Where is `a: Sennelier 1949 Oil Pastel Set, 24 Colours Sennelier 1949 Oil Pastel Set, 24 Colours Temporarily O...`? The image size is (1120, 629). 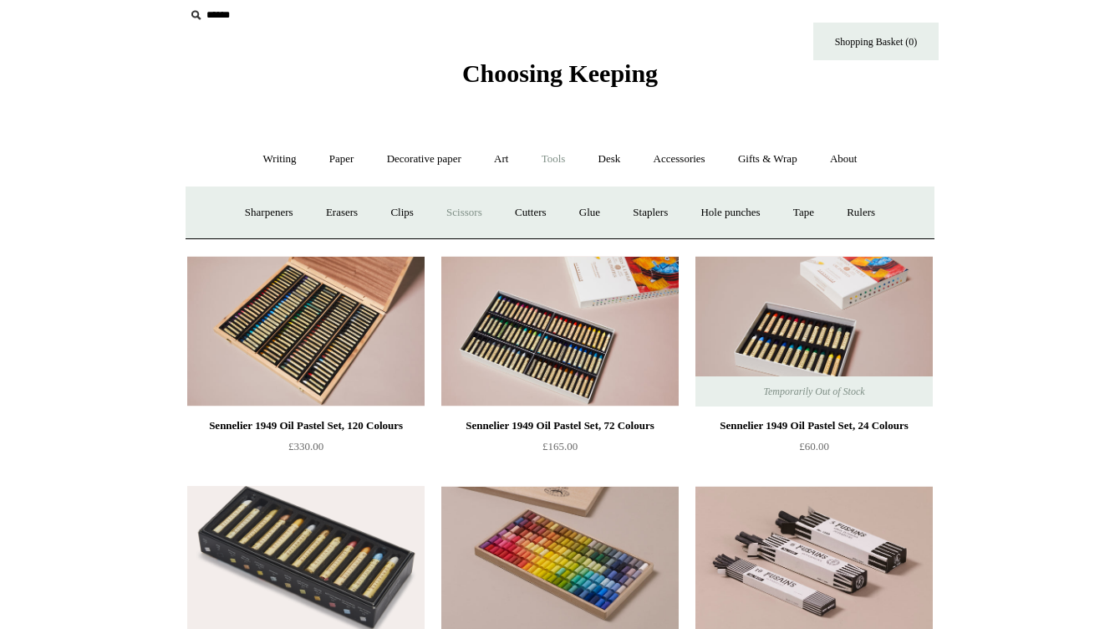
a: Sennelier 1949 Oil Pastel Set, 24 Colours Sennelier 1949 Oil Pastel Set, 24 Colours Temporarily O... is located at coordinates (814, 331).